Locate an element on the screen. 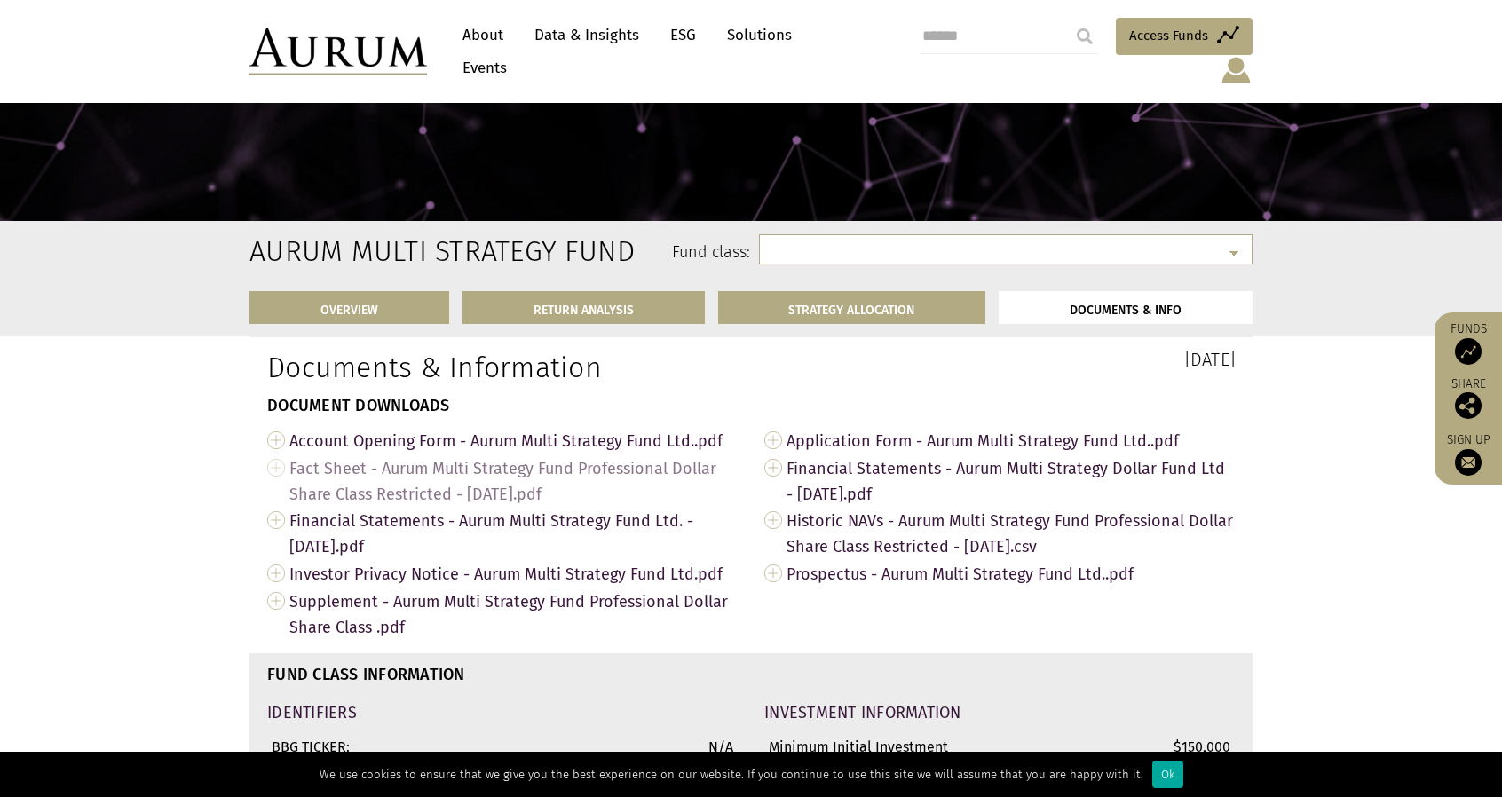  strong: DOCUMENT DOWNLOADS is located at coordinates (359, 406).